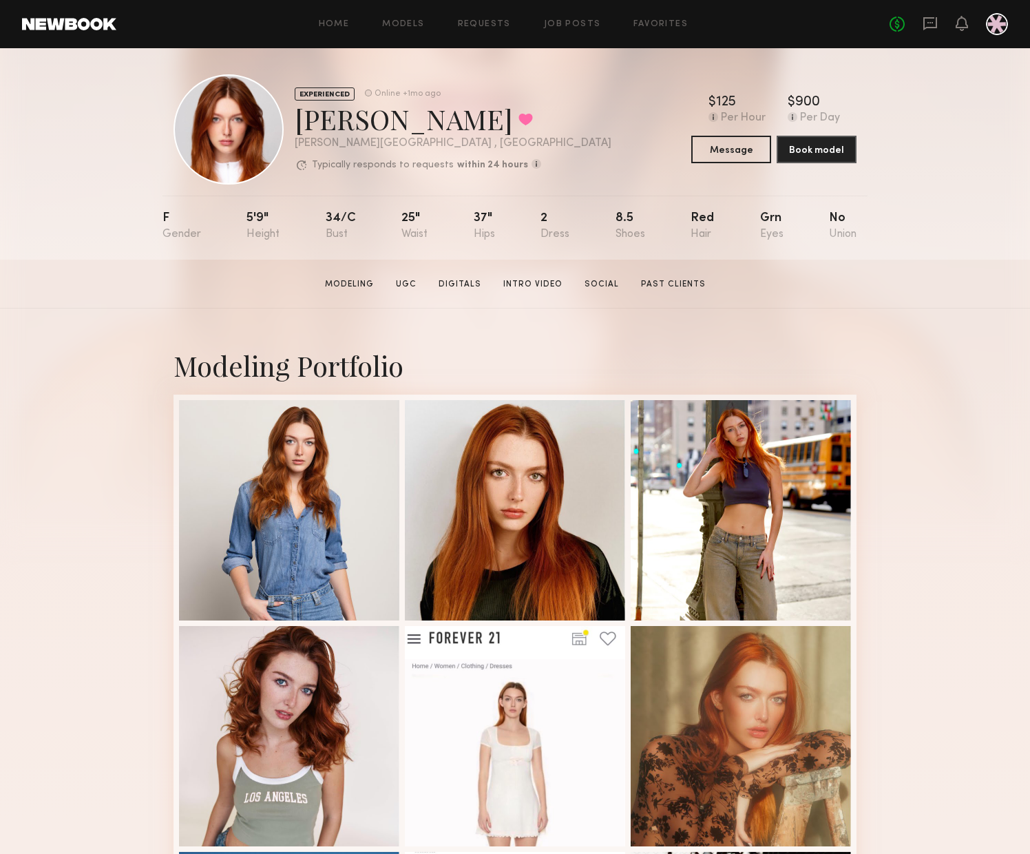  Describe the element at coordinates (726, 103) in the screenshot. I see `div: 125` at that location.